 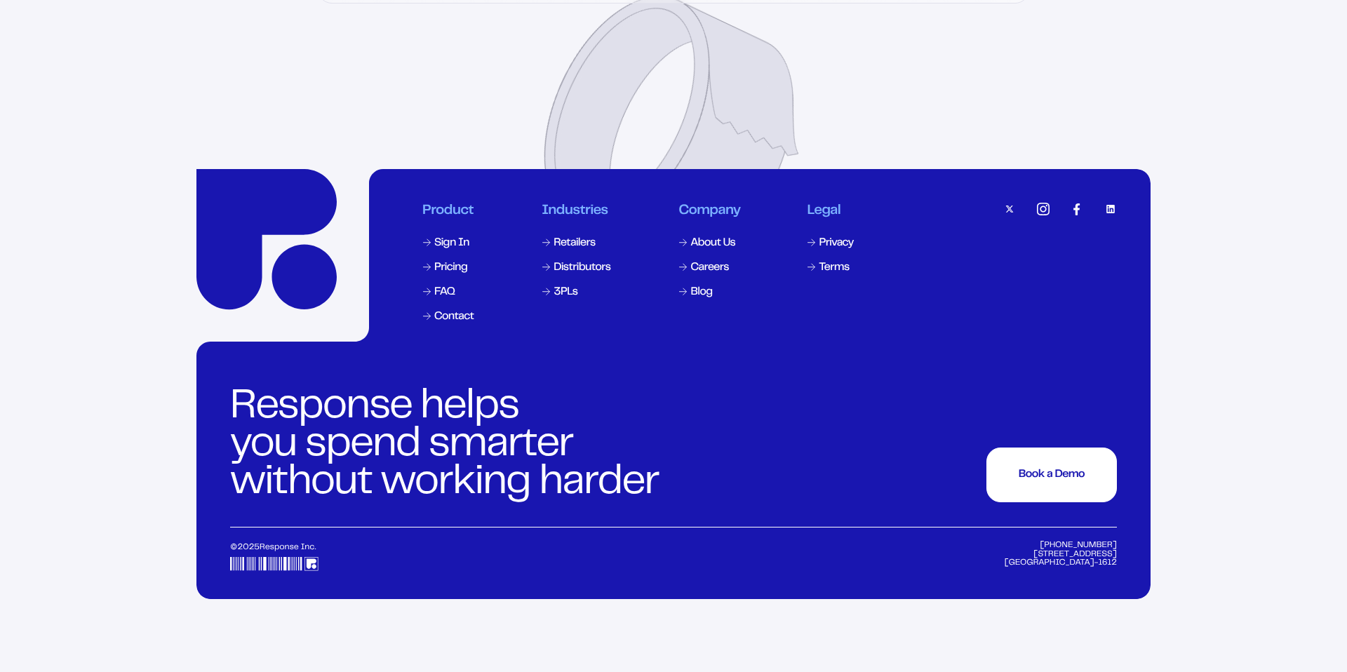 What do you see at coordinates (577, 292) in the screenshot?
I see `a: 3PLs` at bounding box center [577, 292].